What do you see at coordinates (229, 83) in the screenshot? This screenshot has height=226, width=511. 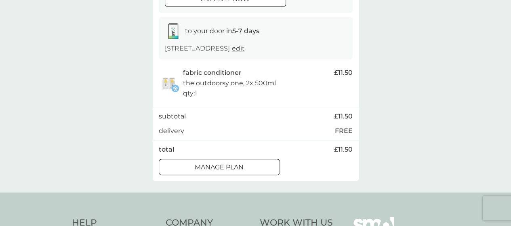 I see `p: the outdoorsy one, 2x 500ml` at bounding box center [229, 83].